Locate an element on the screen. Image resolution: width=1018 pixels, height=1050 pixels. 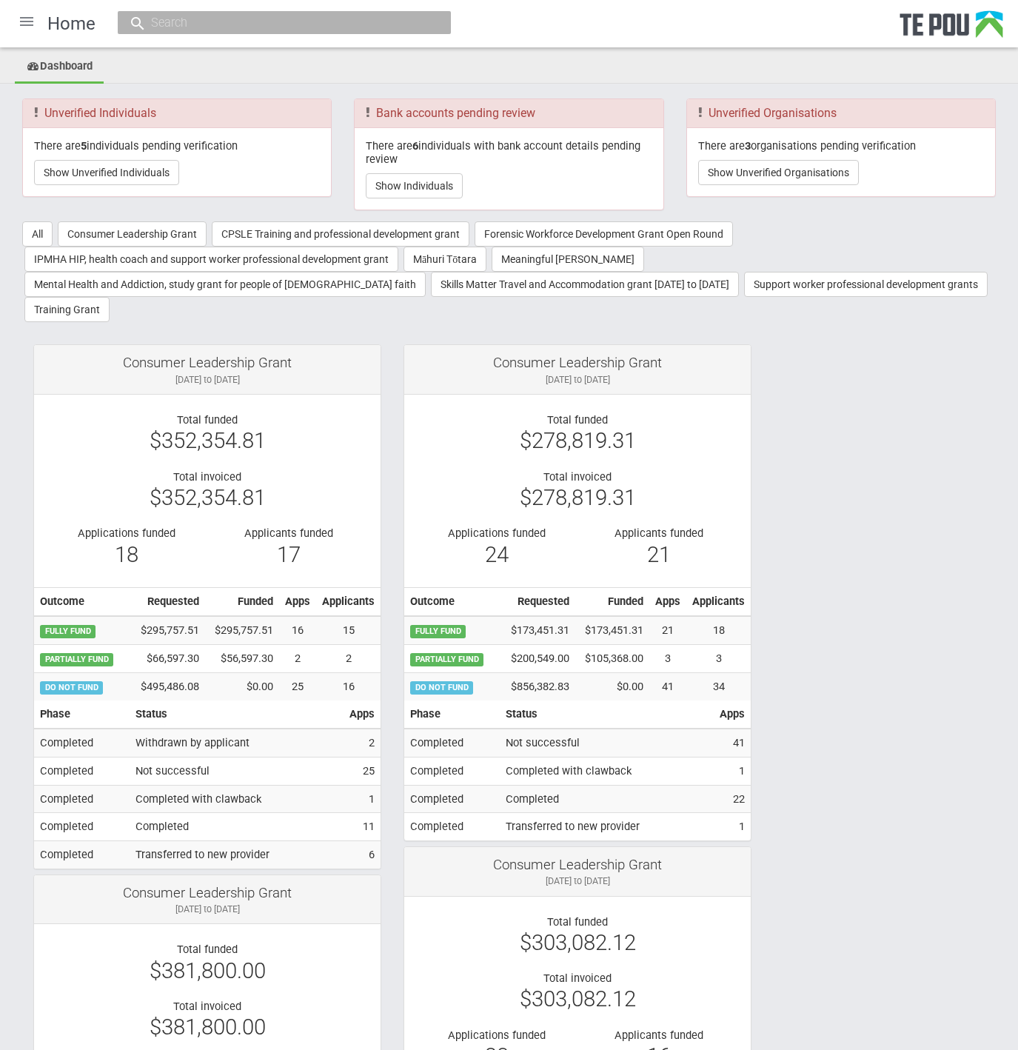
td: 11 is located at coordinates (362, 827).